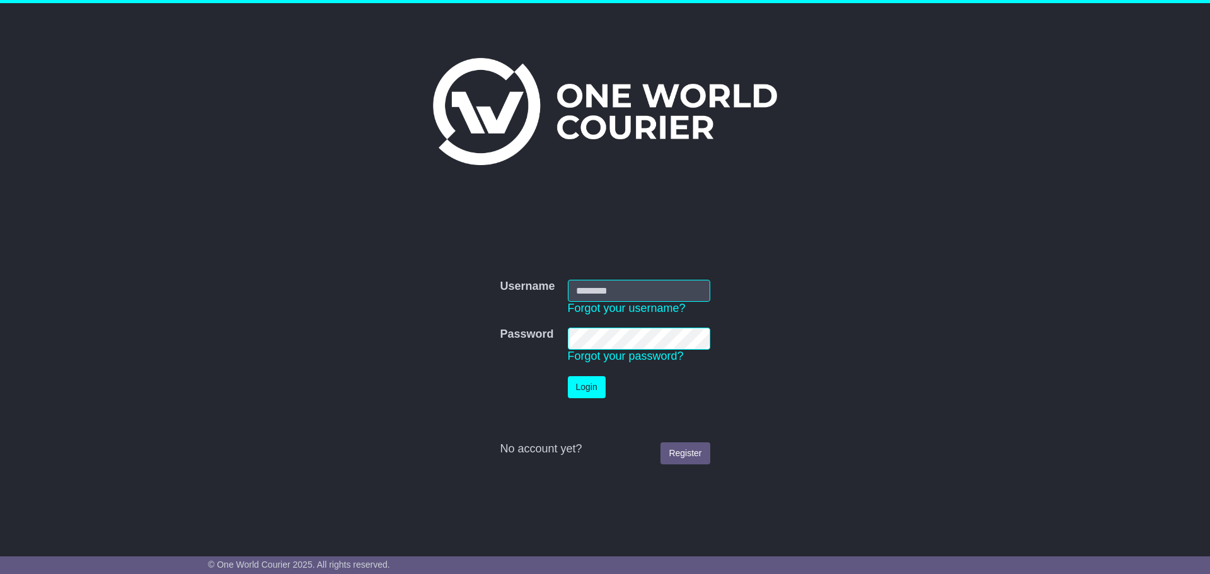 The height and width of the screenshot is (574, 1210). Describe the element at coordinates (626, 308) in the screenshot. I see `a: Forgot your username?` at that location.